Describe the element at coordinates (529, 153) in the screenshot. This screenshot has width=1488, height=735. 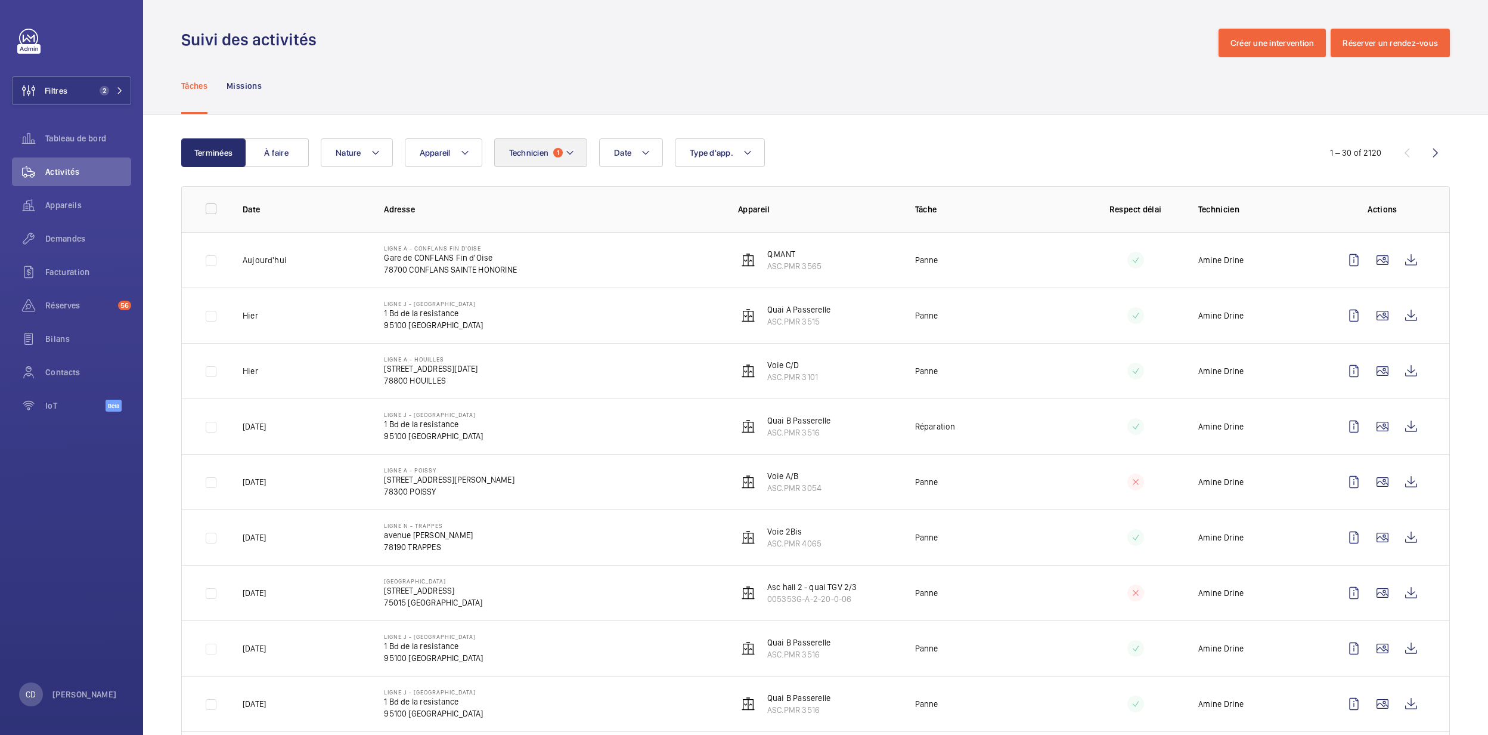
I see `span: Technicien` at that location.